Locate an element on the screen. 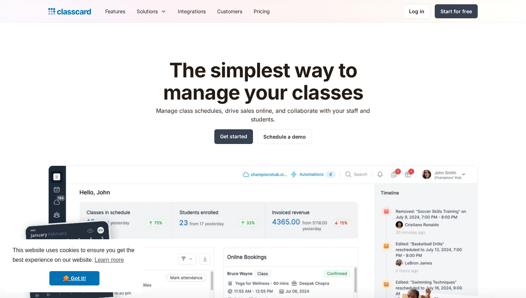 The width and height of the screenshot is (526, 298). a: Pricing is located at coordinates (262, 11).